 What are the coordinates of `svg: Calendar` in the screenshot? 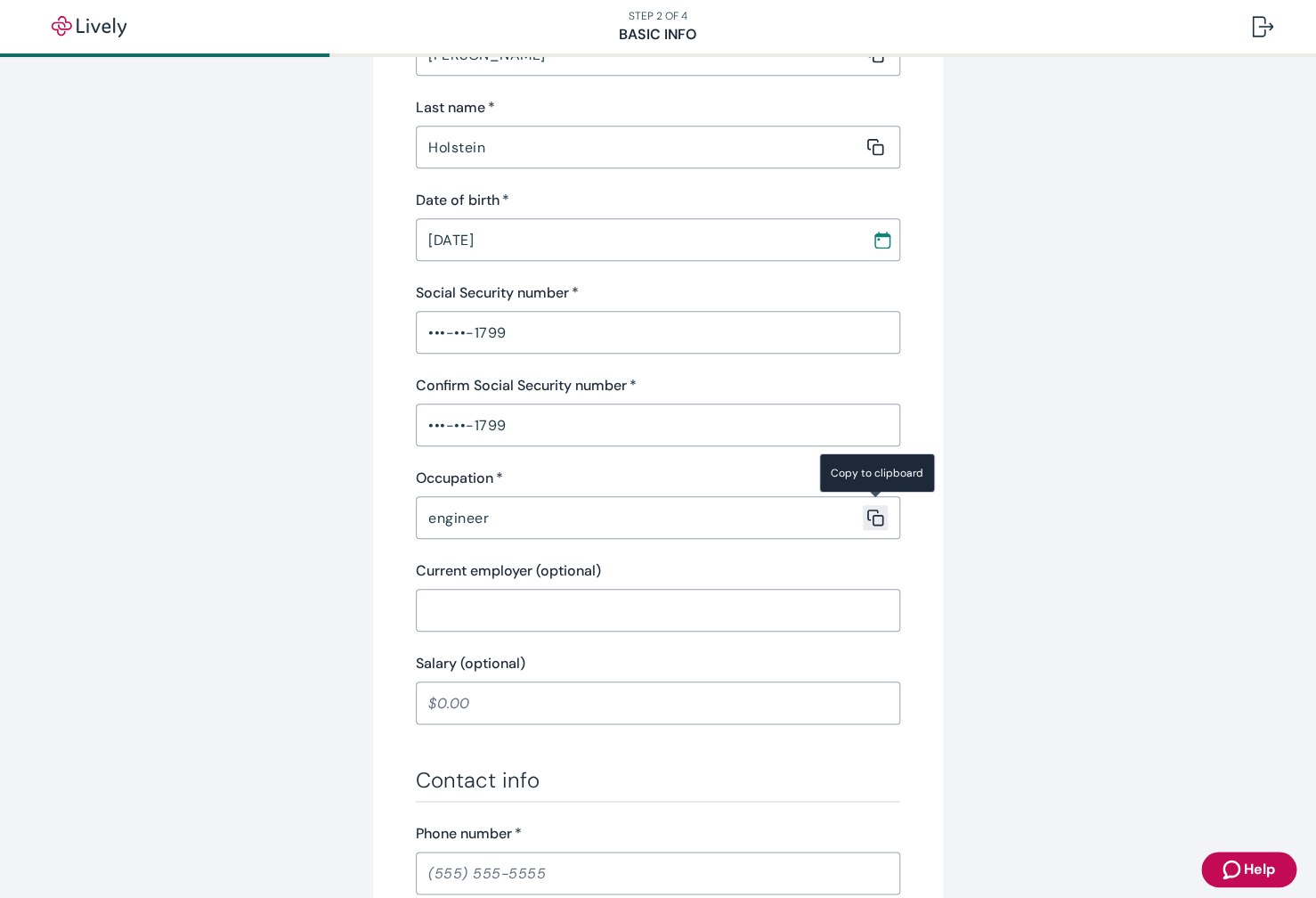 It's located at (882, 240).